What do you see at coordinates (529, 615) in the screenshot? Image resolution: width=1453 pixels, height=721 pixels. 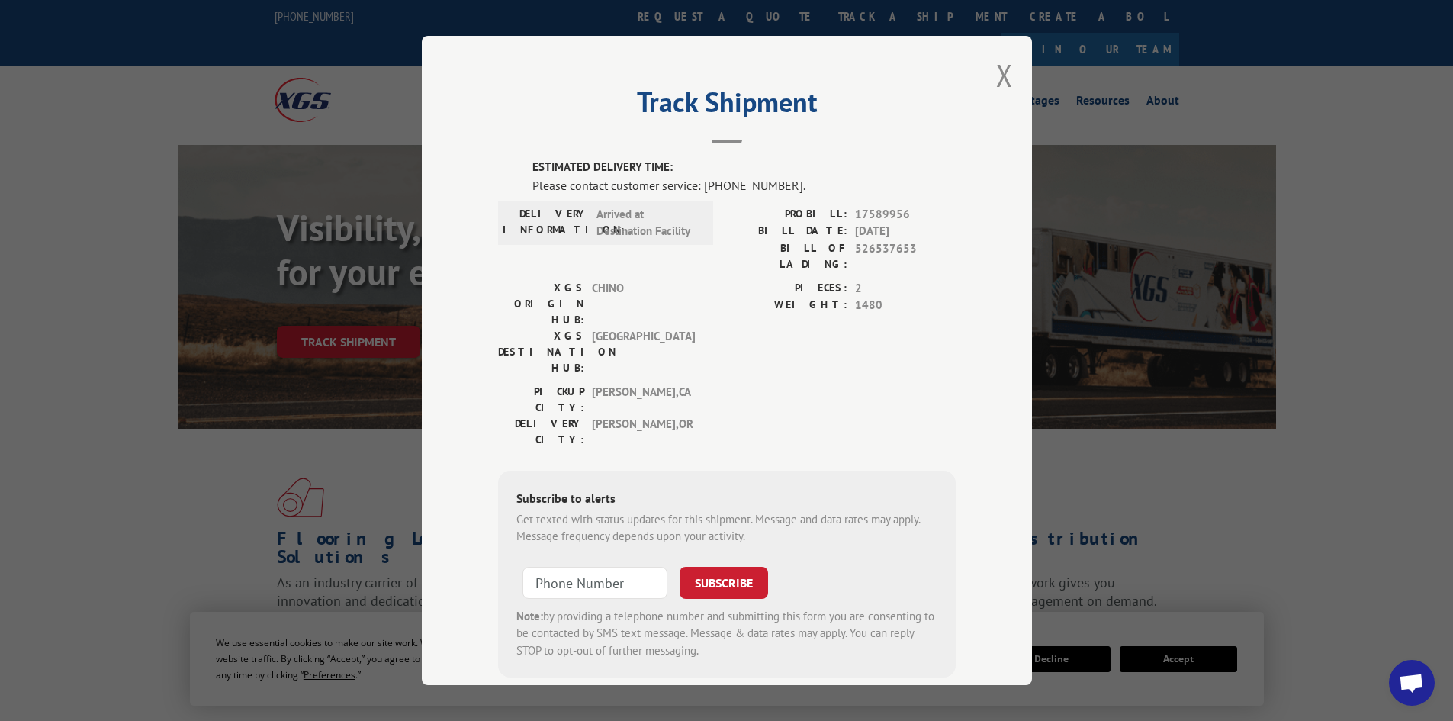 I see `strong: Note:` at bounding box center [529, 615].